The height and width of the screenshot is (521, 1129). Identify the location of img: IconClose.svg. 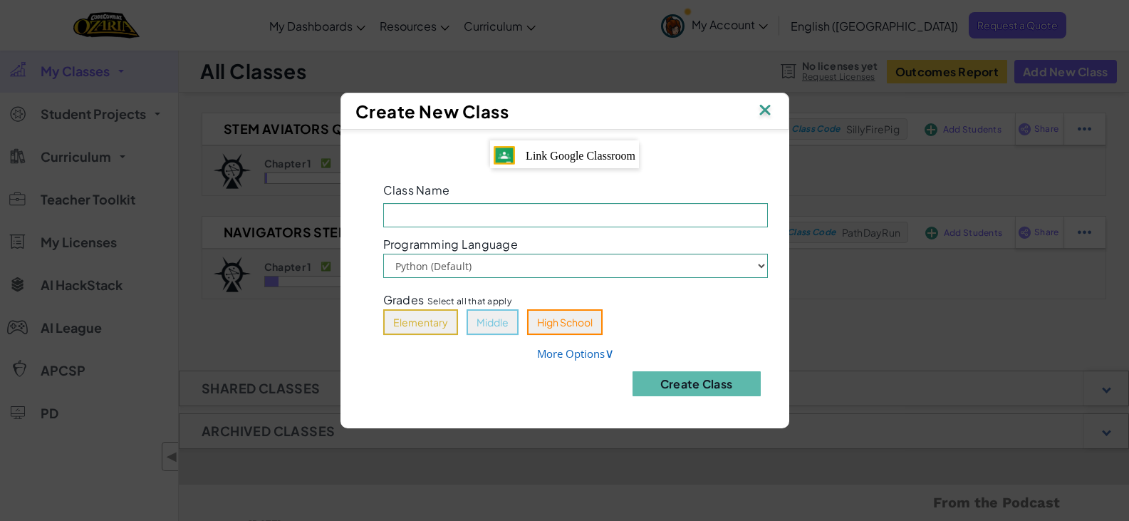
(765, 111).